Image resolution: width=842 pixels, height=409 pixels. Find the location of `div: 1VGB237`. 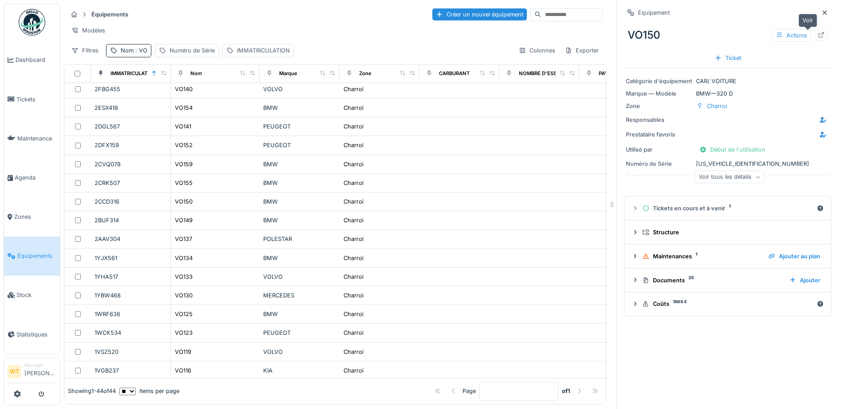

div: 1VGB237 is located at coordinates (131, 370).